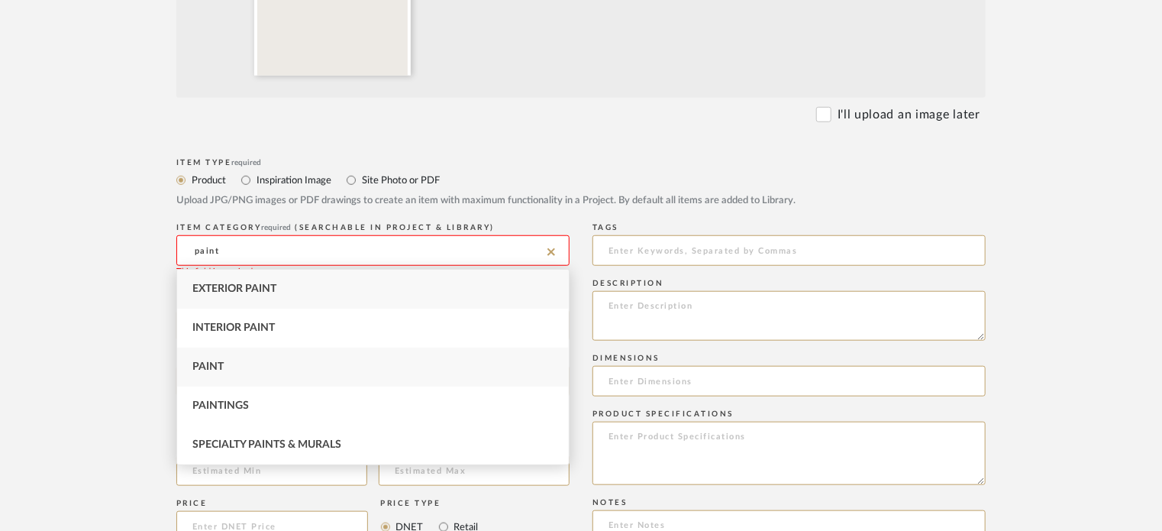 This screenshot has width=1162, height=531. What do you see at coordinates (581, 179) in the screenshot?
I see `mat-radio-group: Select item type` at bounding box center [581, 179].